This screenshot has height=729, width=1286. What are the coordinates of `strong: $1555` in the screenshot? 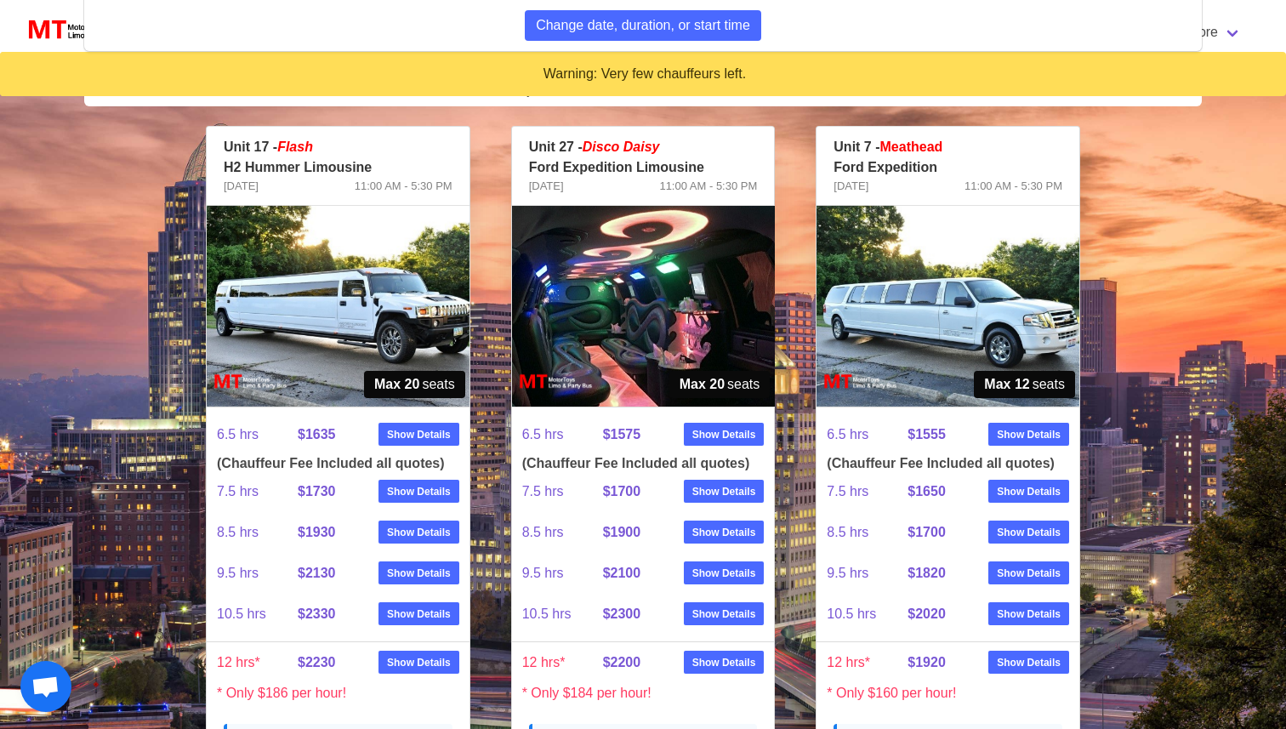 It's located at (926, 434).